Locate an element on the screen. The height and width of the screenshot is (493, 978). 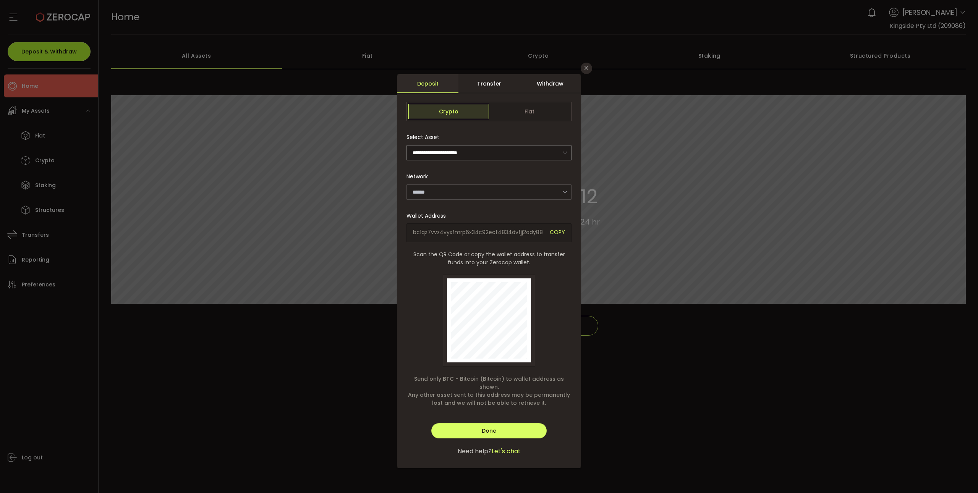
span: Let's chat is located at coordinates (506, 451).